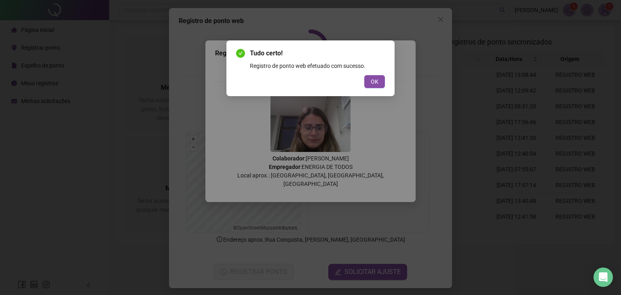 This screenshot has width=621, height=295. I want to click on span: Tudo certo!, so click(317, 53).